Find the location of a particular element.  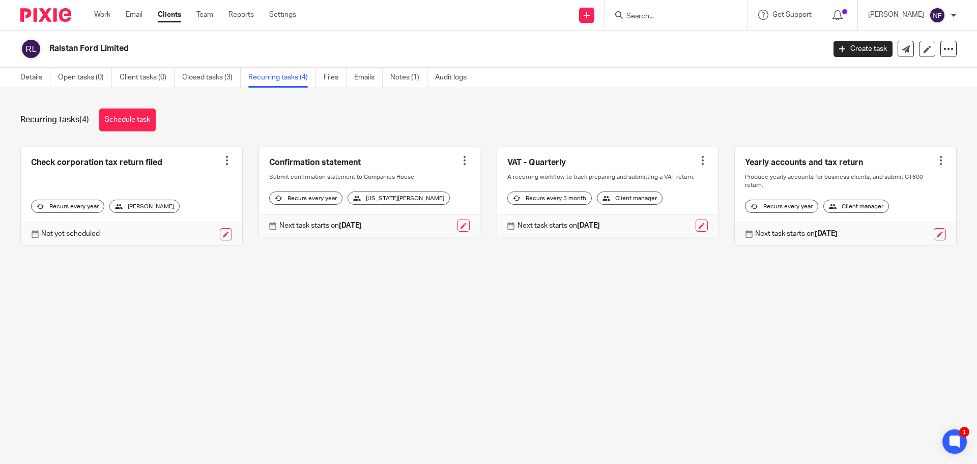

a: Audit logs is located at coordinates (454, 77).